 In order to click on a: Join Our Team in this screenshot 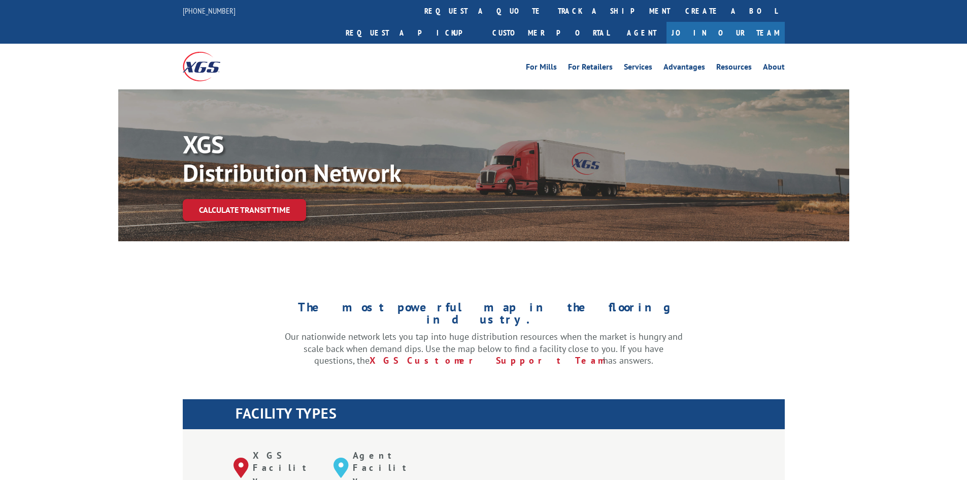, I will do `click(725, 32)`.